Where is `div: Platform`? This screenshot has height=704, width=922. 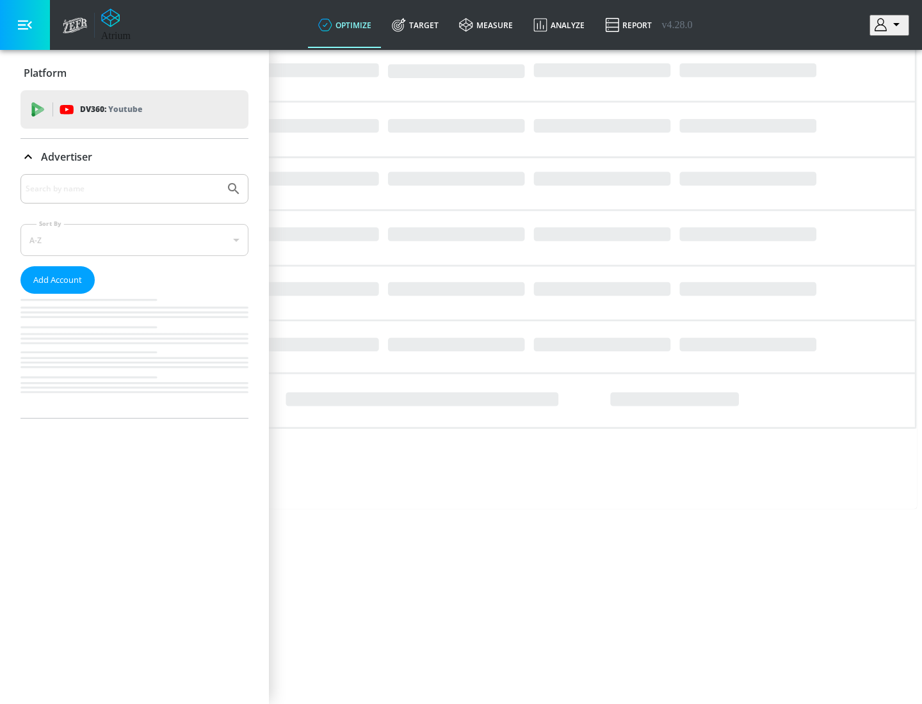 div: Platform is located at coordinates (134, 73).